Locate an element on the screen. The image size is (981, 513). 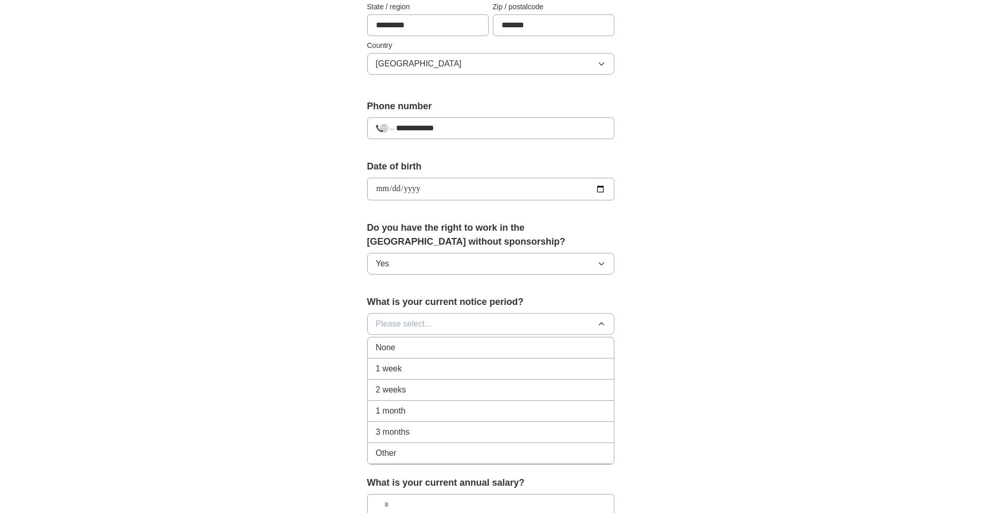
span: 1 week is located at coordinates (389, 369).